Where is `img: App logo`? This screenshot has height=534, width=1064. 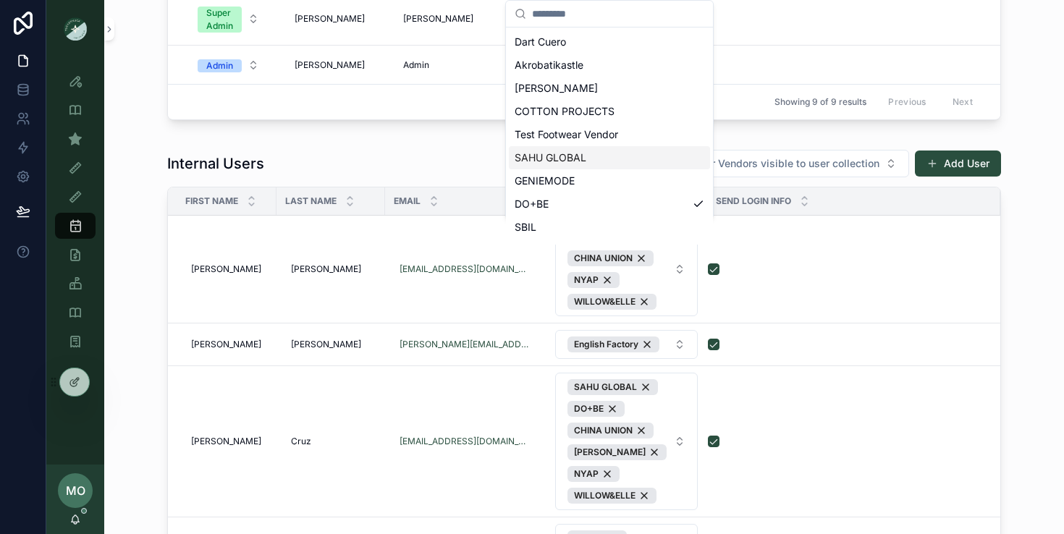 img: App logo is located at coordinates (75, 29).